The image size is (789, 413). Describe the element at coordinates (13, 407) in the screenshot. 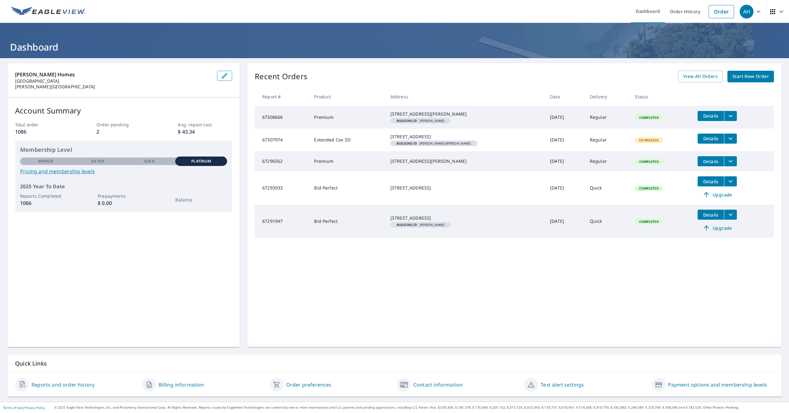

I see `a: Terms of Use` at that location.